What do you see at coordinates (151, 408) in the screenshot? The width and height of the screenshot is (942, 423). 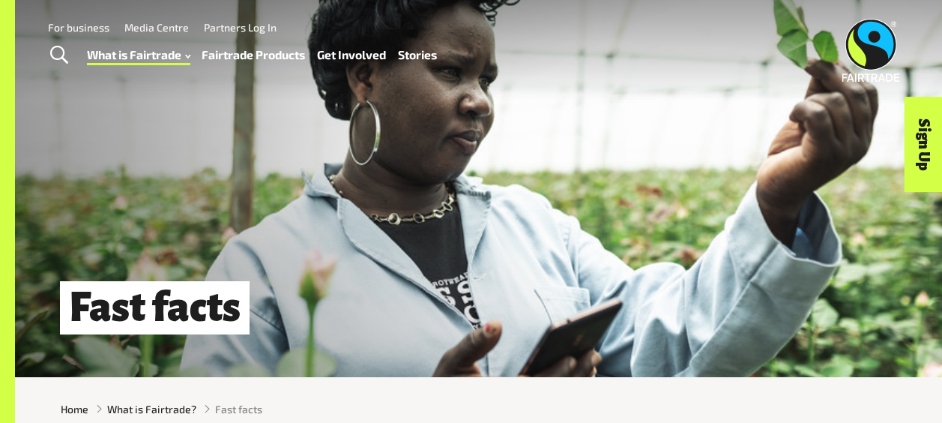 I see `a: What is Fairtrade?` at bounding box center [151, 408].